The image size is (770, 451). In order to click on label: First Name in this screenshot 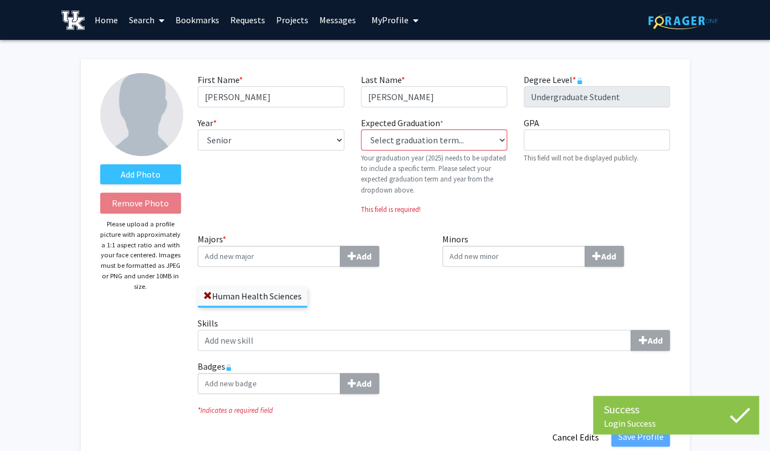, I will do `click(220, 80)`.